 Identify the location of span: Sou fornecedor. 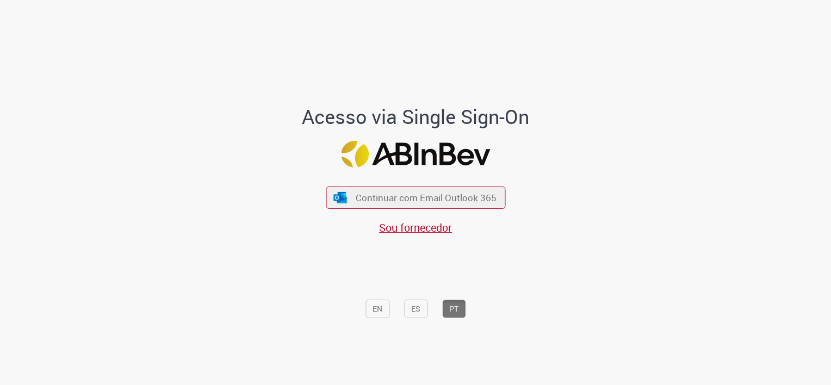
(416, 227).